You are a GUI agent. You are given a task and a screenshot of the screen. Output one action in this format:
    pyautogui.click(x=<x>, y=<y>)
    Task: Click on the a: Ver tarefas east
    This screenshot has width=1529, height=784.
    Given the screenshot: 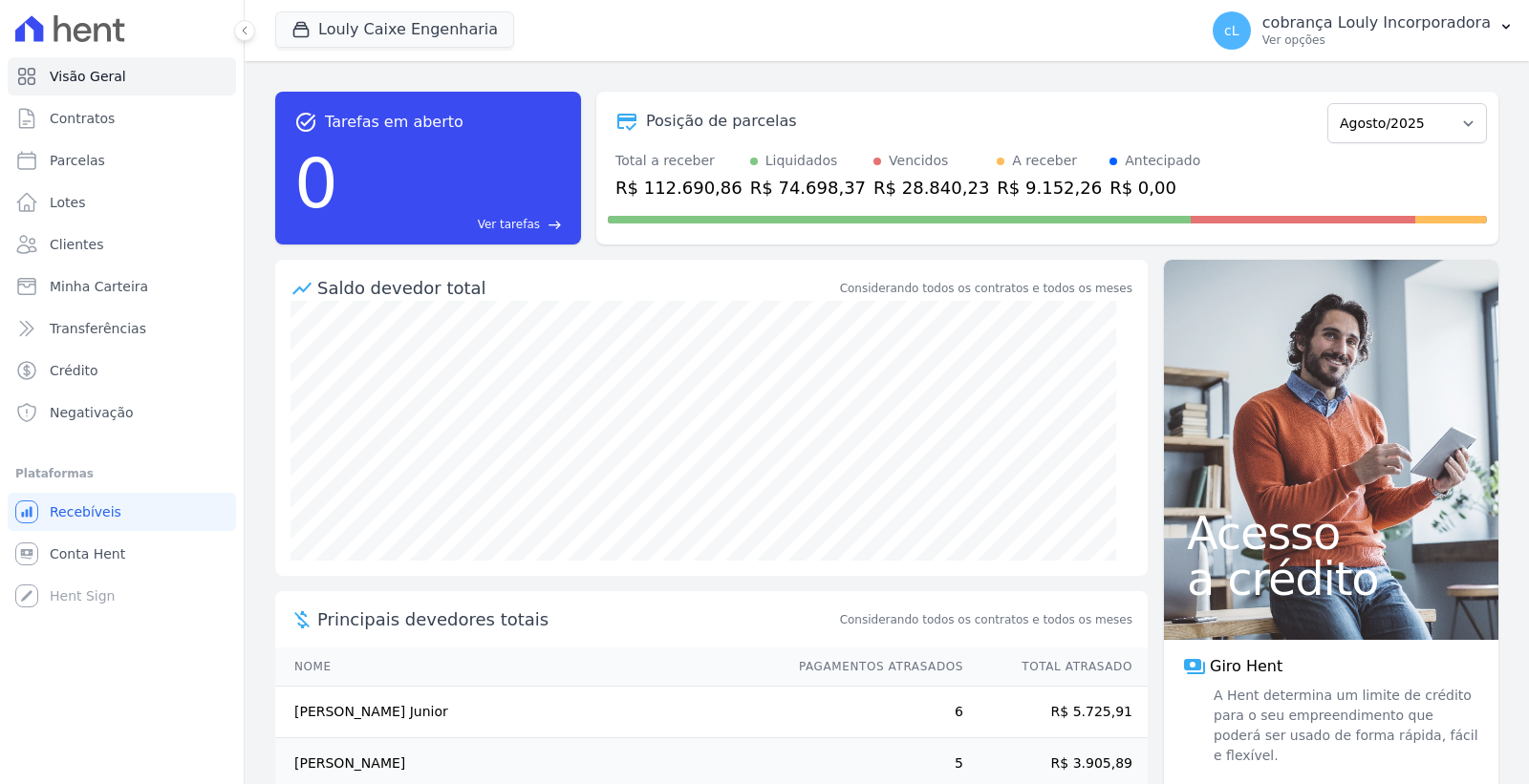 What is the action you would take?
    pyautogui.click(x=453, y=224)
    